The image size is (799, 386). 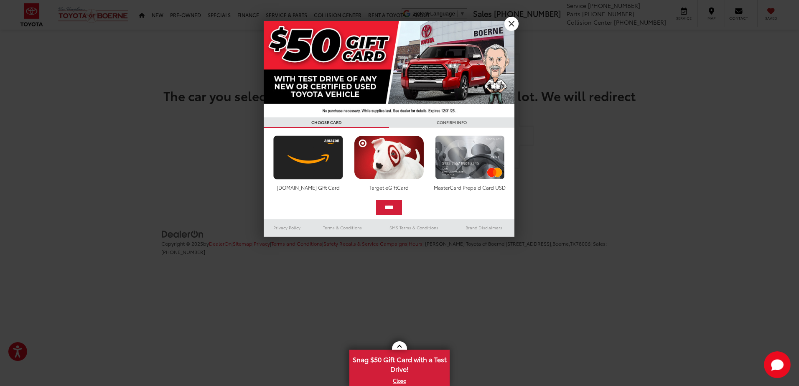 I want to click on img: mastercard.png, so click(x=470, y=158).